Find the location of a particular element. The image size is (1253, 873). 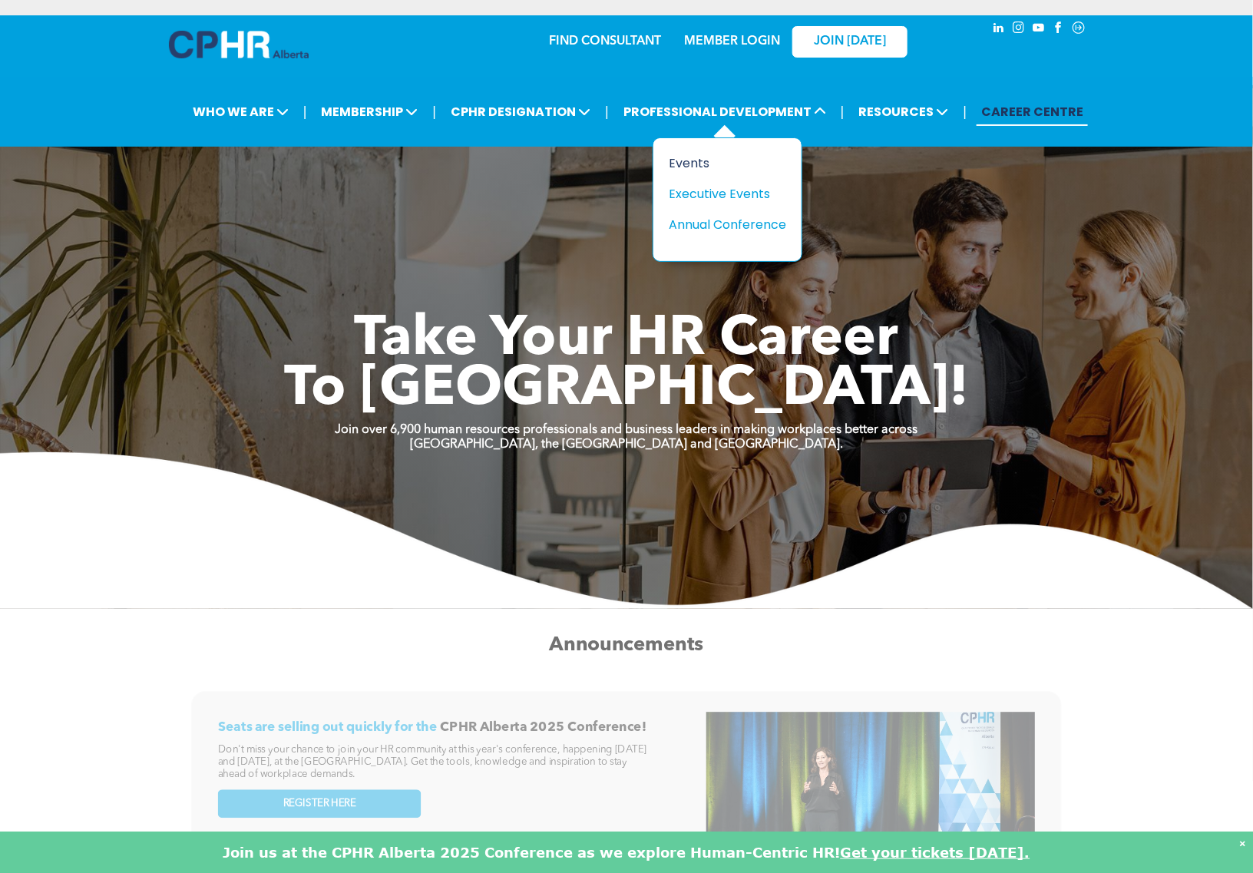

a: MEMBER LOGIN is located at coordinates (731, 41).